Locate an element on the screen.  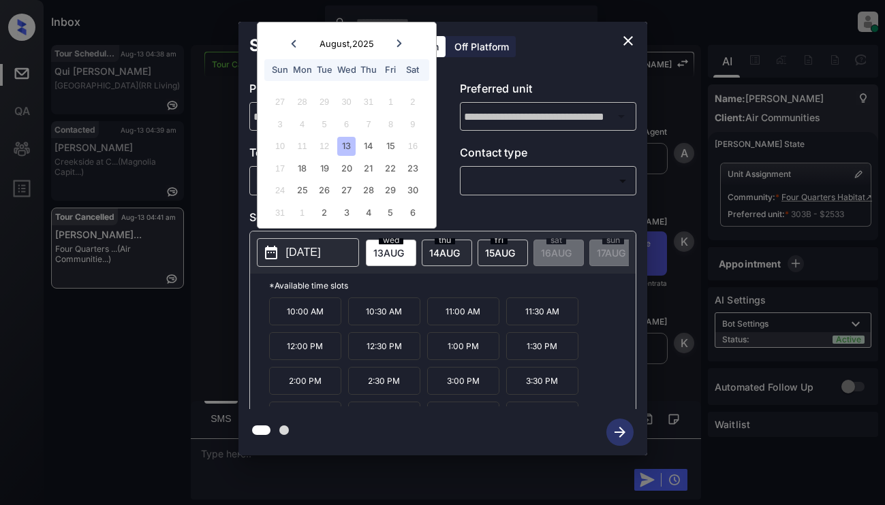
div: Not available Thursday, July 31st, 2025 is located at coordinates (368, 101).